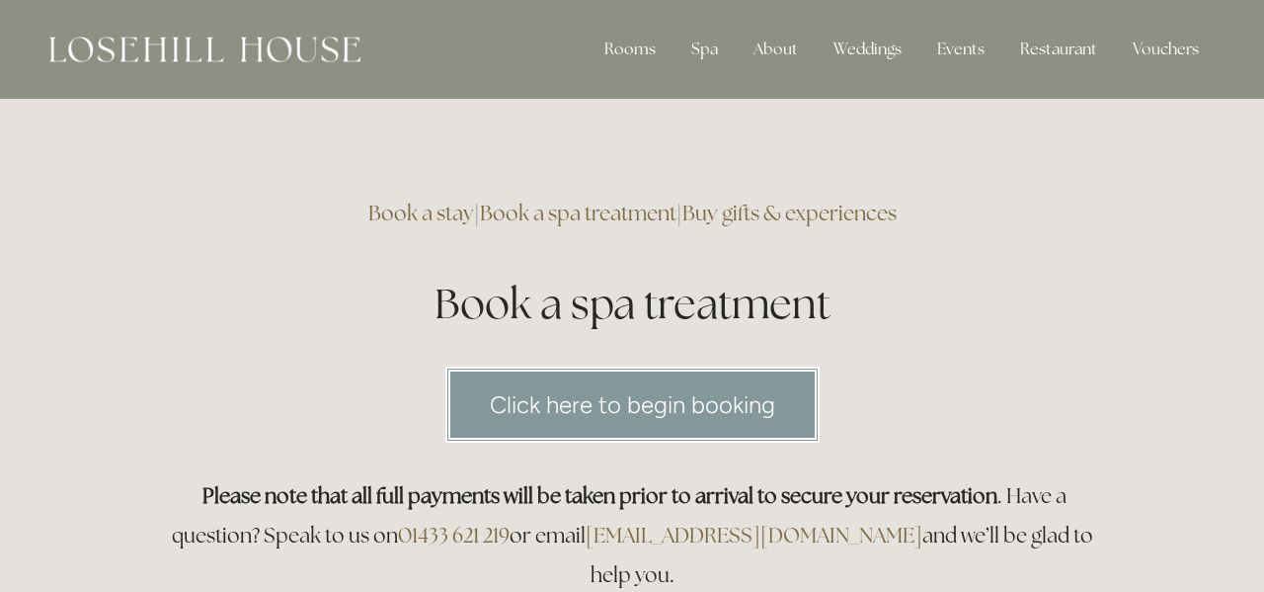 The image size is (1264, 592). What do you see at coordinates (578, 212) in the screenshot?
I see `a: Book a spa treatment` at bounding box center [578, 212].